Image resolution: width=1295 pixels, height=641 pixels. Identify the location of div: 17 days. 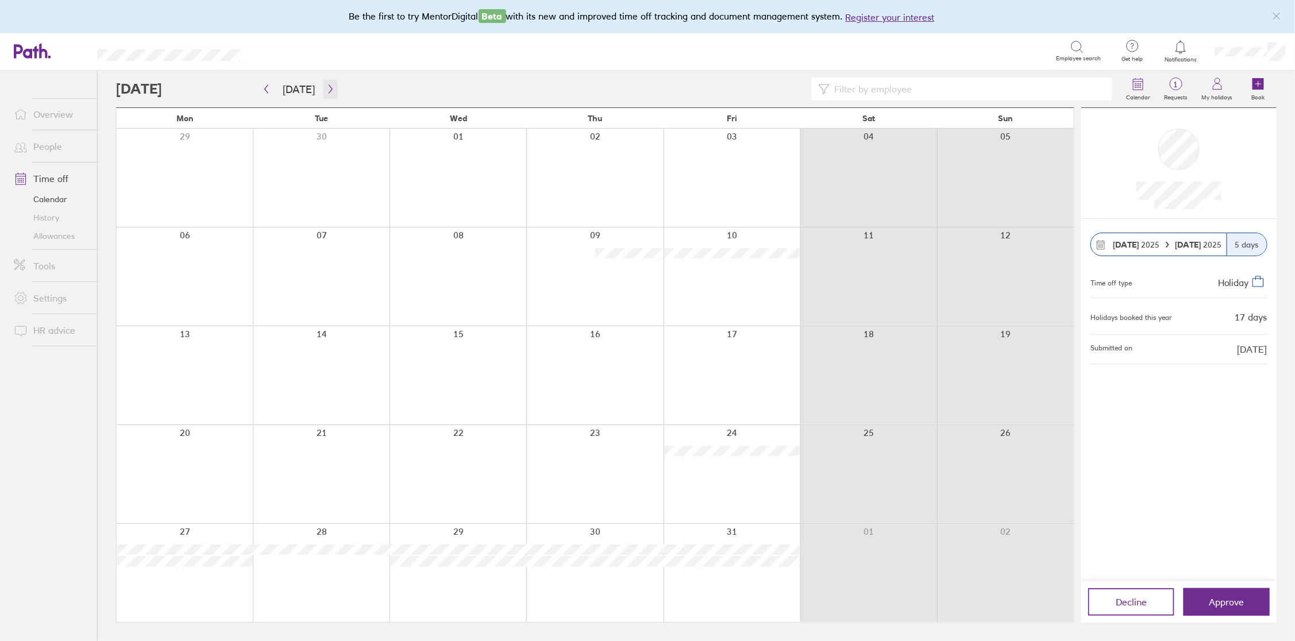
(1252, 317).